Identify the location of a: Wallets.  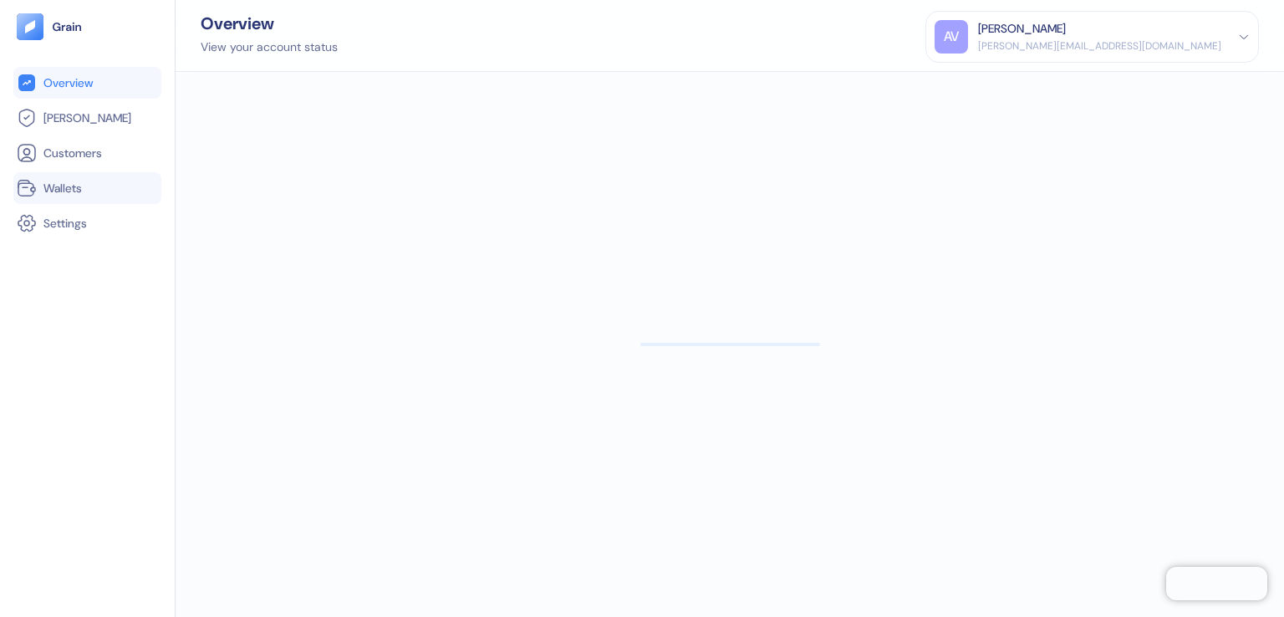
(87, 188).